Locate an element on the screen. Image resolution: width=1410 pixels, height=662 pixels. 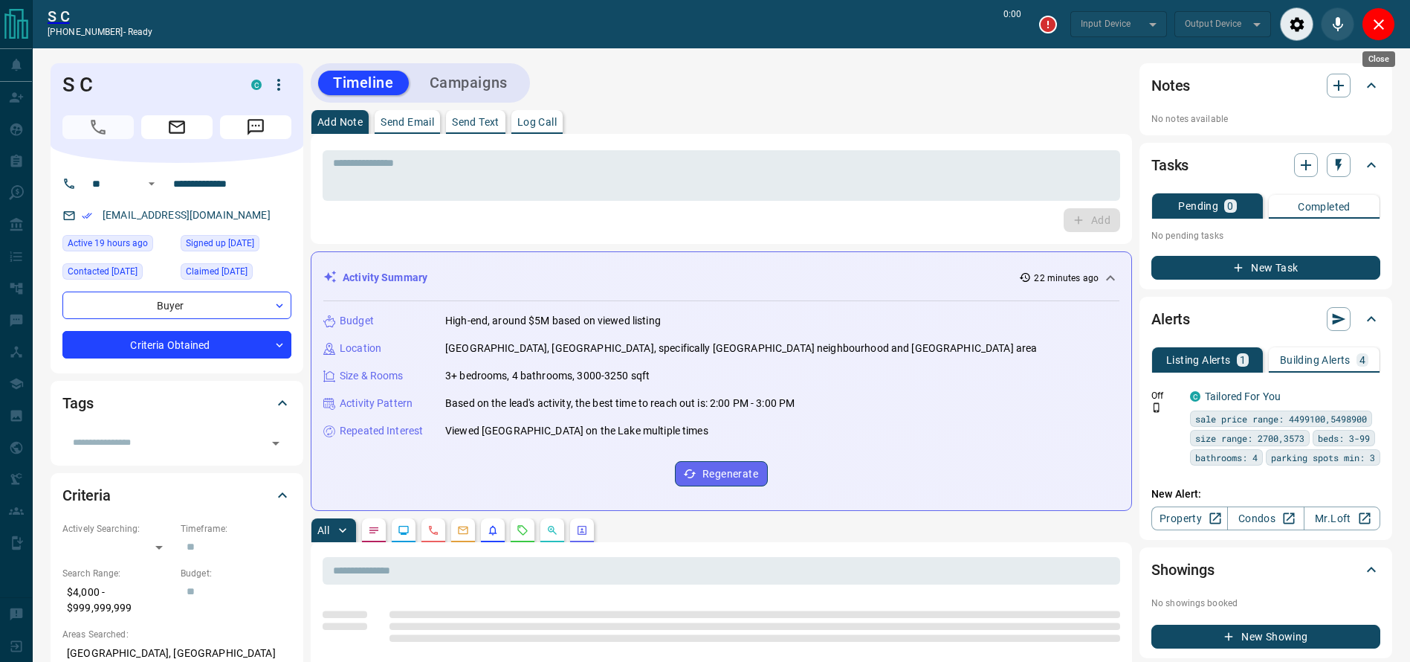
button: Regenerate is located at coordinates (721, 474).